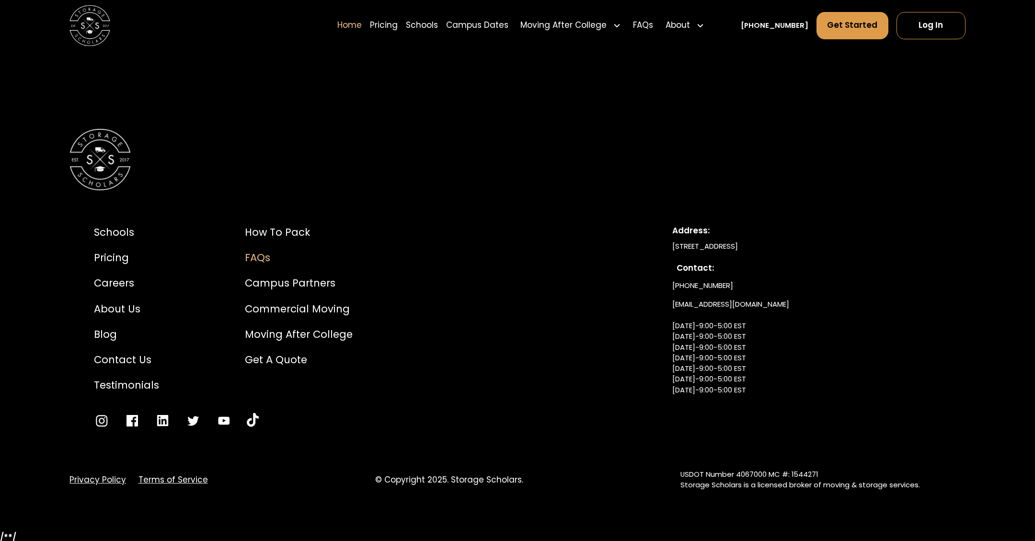  I want to click on div: Testimonials, so click(127, 385).